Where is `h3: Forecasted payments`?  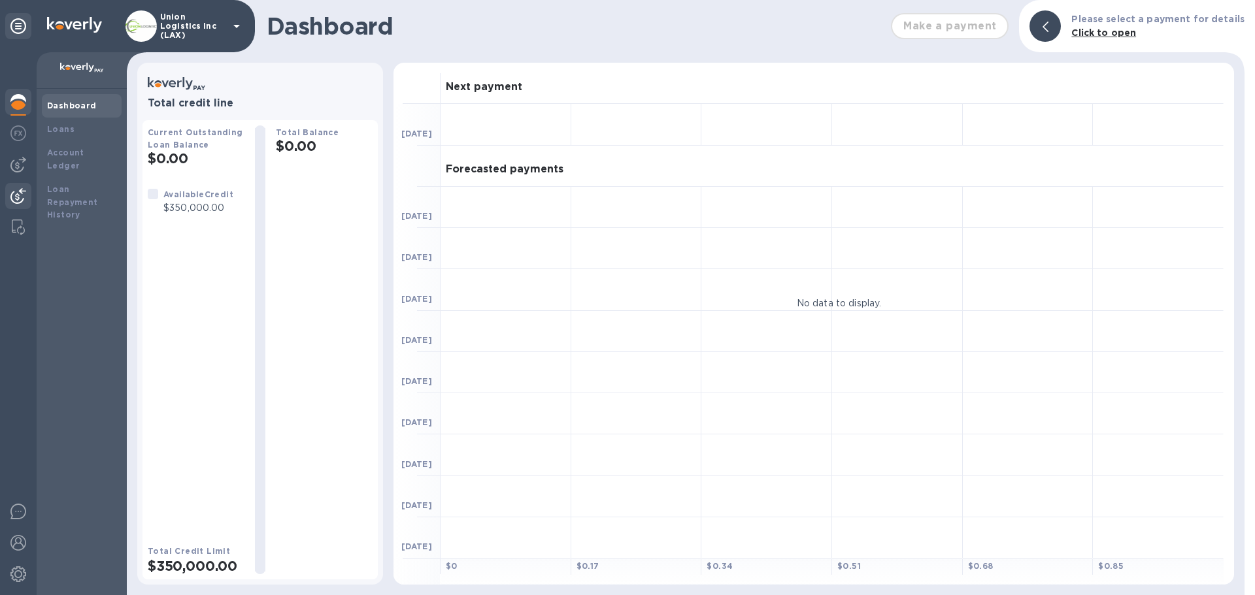
h3: Forecasted payments is located at coordinates (505, 169).